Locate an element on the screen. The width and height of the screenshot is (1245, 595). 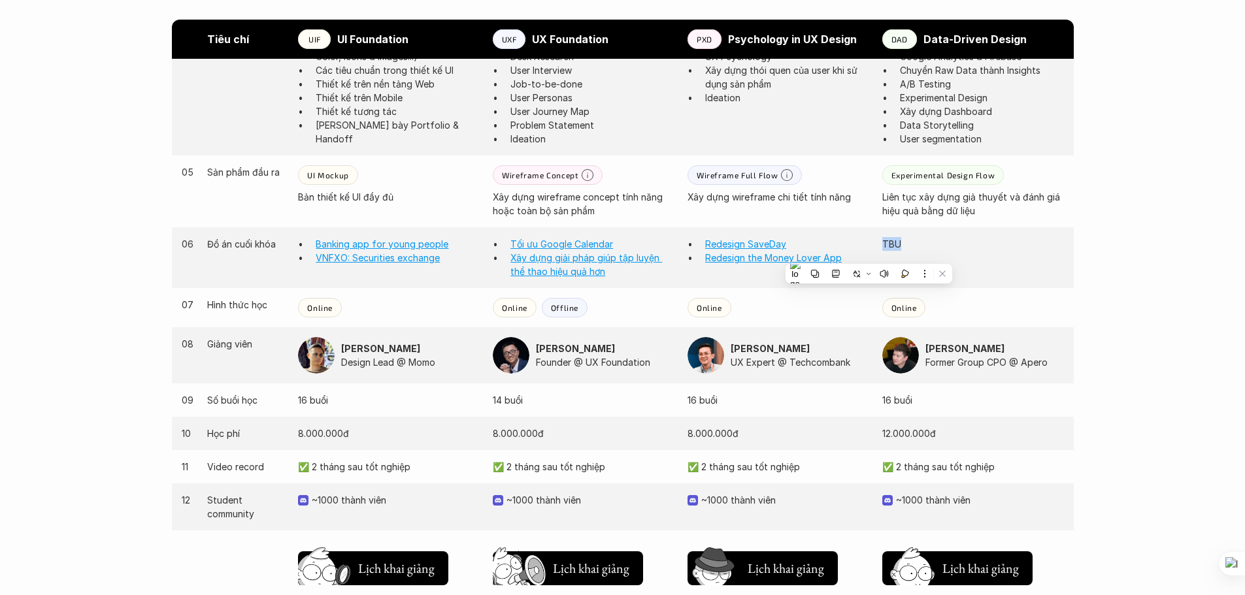
p: Chuyển Raw Data thành Insights is located at coordinates (982, 70).